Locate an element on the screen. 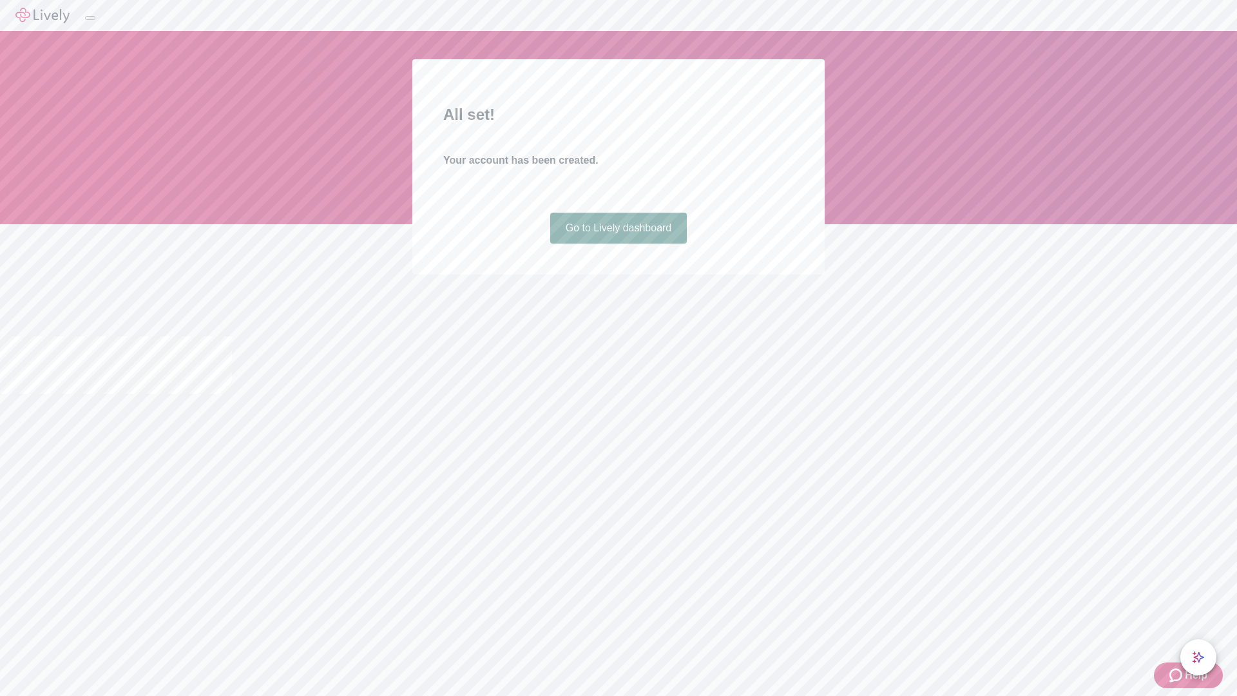 The width and height of the screenshot is (1237, 696). button: Log out is located at coordinates (90, 18).